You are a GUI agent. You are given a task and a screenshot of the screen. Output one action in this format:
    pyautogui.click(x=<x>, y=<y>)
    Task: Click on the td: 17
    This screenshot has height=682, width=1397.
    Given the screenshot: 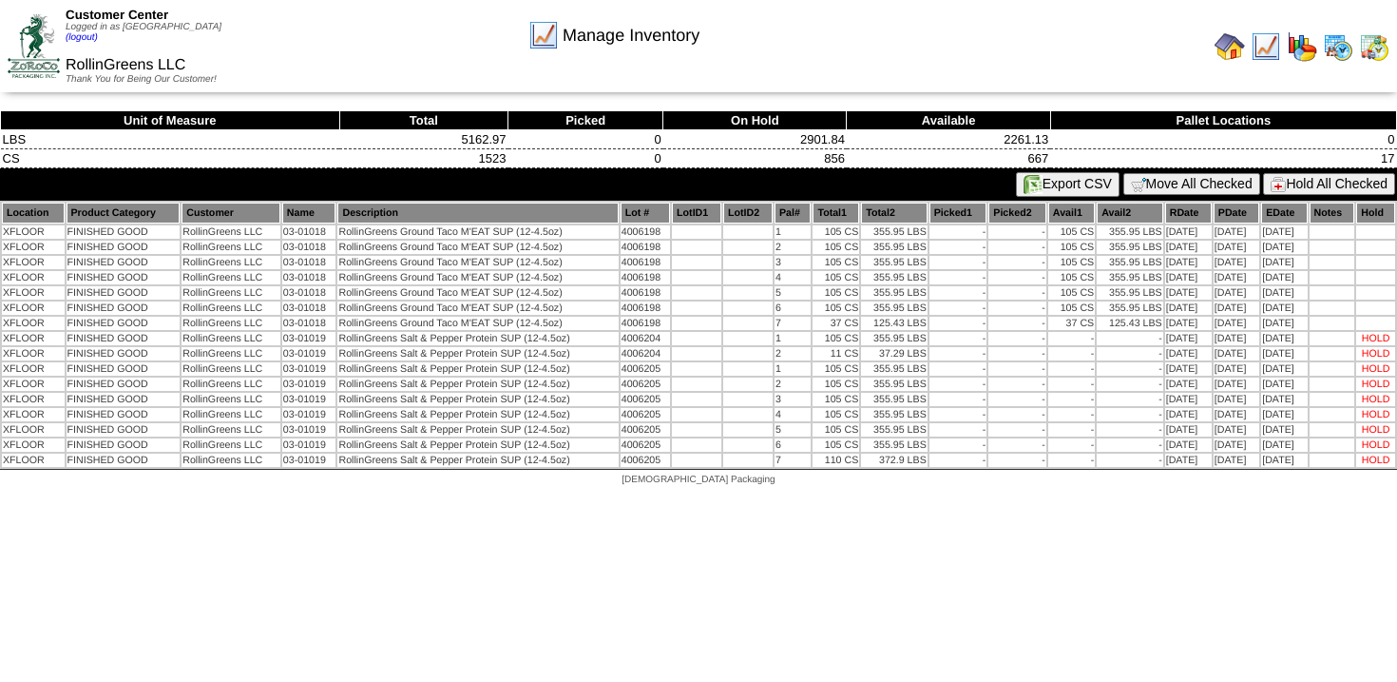 What is the action you would take?
    pyautogui.click(x=1223, y=159)
    